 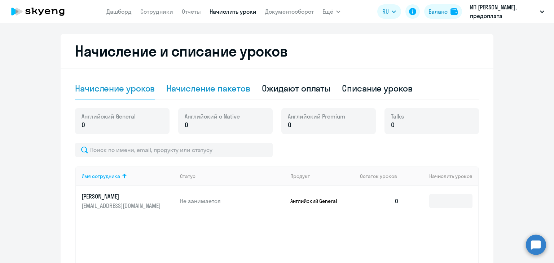 What do you see at coordinates (316, 116) in the screenshot?
I see `span: Английский Premium` at bounding box center [316, 116].